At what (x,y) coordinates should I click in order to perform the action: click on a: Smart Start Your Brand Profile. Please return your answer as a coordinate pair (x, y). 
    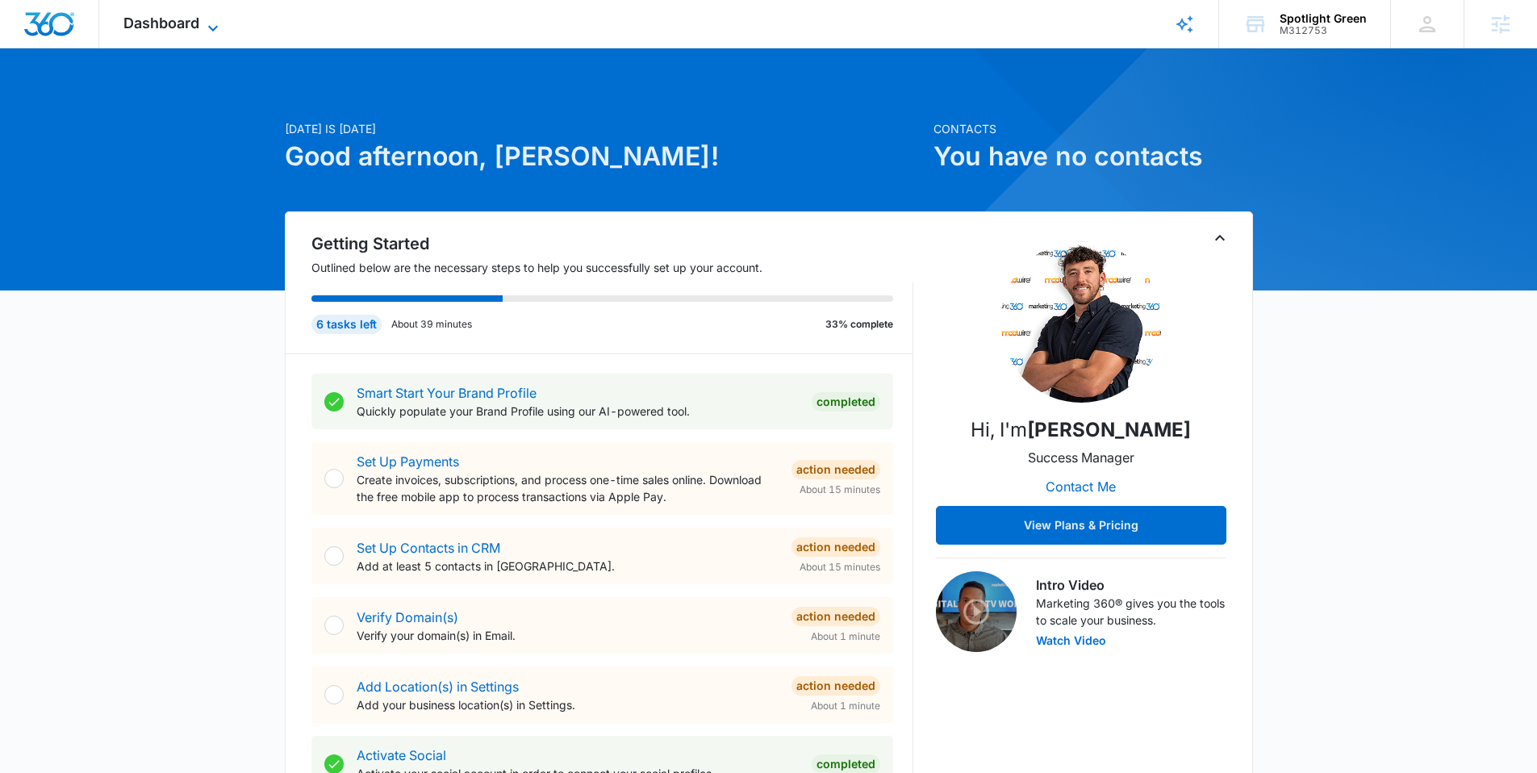
    Looking at the image, I should click on (446, 393).